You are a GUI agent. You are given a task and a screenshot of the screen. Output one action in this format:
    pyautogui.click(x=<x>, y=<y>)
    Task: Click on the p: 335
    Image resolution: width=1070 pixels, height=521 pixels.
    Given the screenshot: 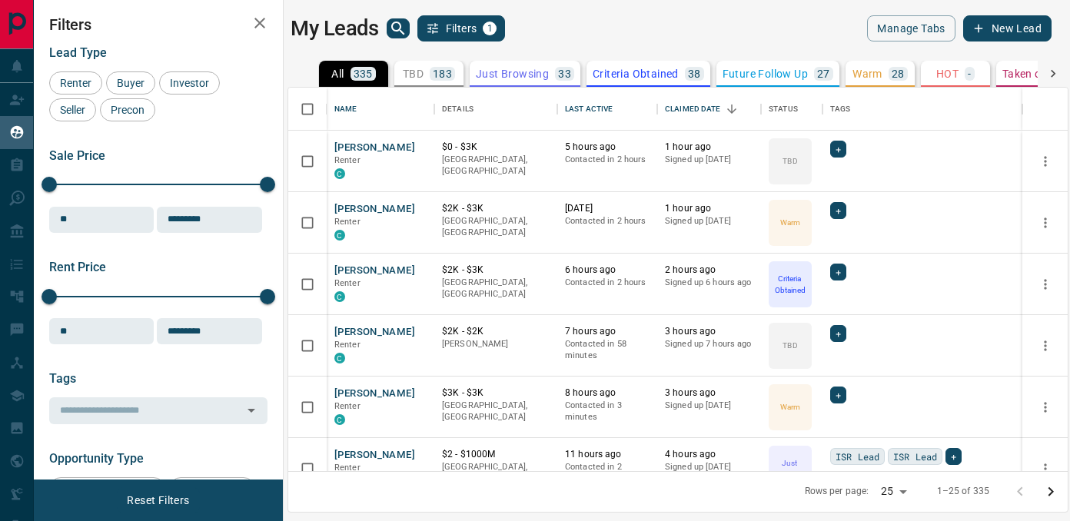 What is the action you would take?
    pyautogui.click(x=363, y=74)
    